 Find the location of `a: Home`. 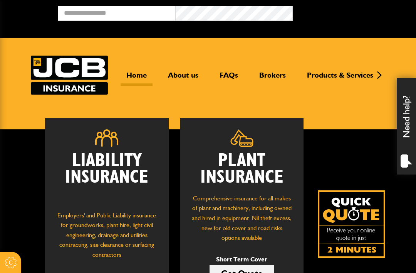

a: Home is located at coordinates (136, 78).